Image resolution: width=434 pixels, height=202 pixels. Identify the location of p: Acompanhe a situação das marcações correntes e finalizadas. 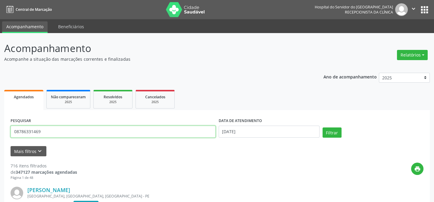
(153, 59).